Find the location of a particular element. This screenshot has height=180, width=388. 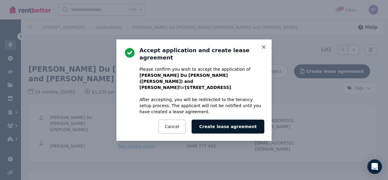

h3: Accept application and create lease agreement is located at coordinates (202, 54).